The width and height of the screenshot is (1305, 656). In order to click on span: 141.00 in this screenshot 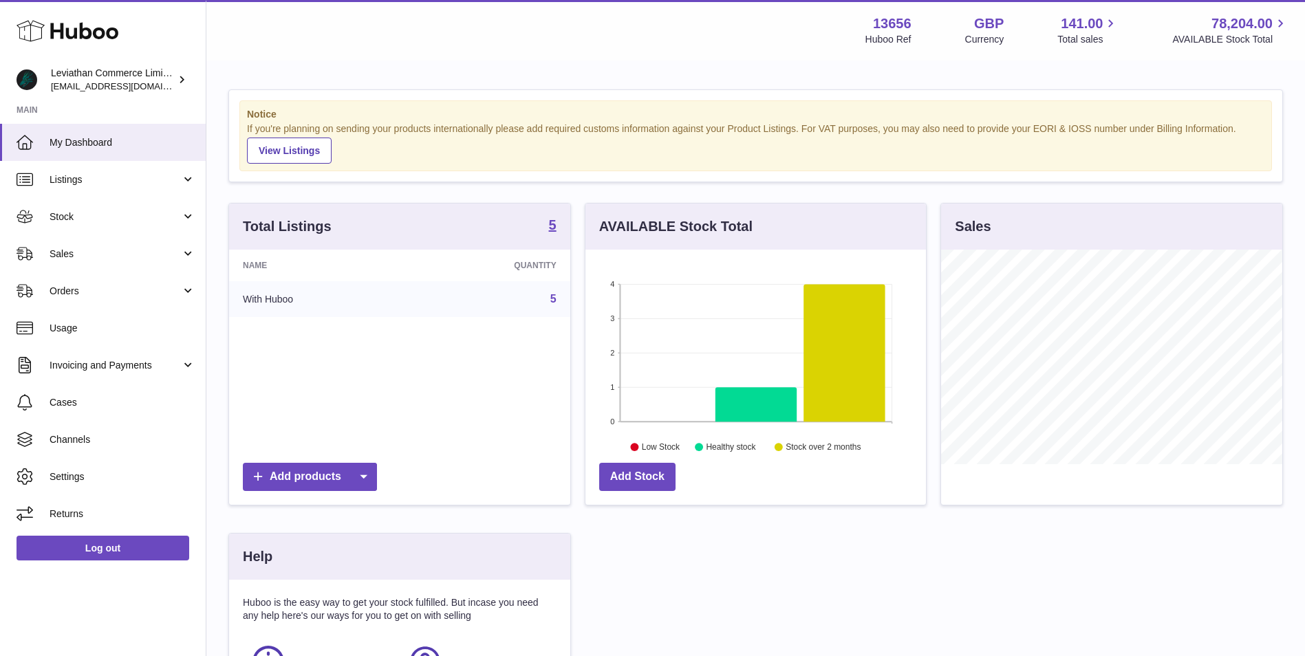, I will do `click(1082, 23)`.